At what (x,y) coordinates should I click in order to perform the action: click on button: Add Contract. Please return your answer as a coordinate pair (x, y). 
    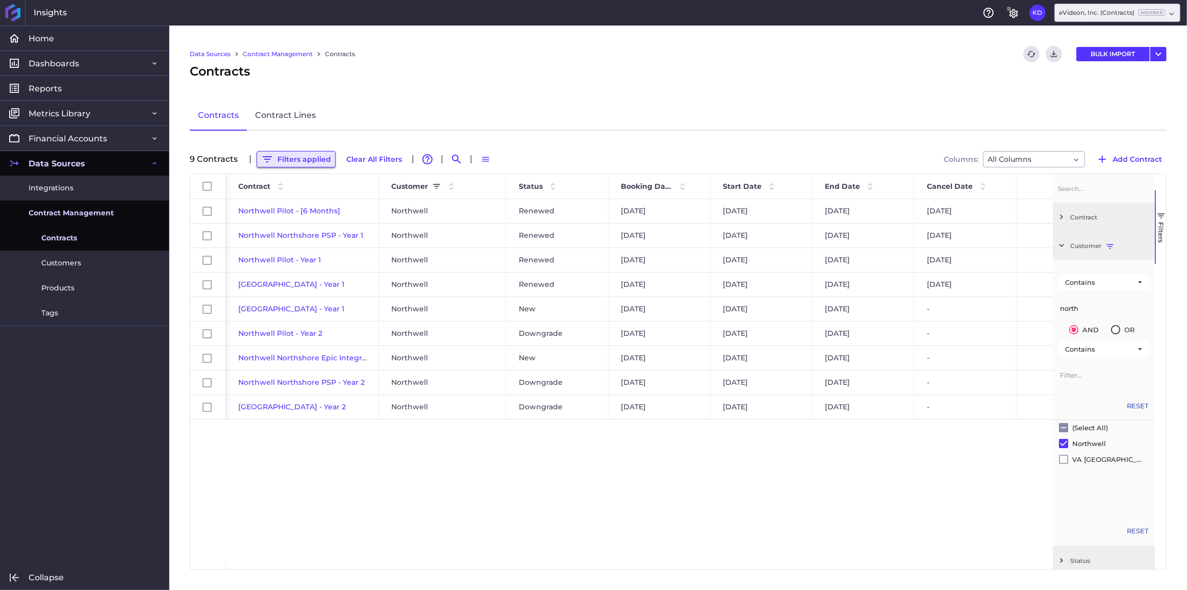
    Looking at the image, I should click on (1129, 159).